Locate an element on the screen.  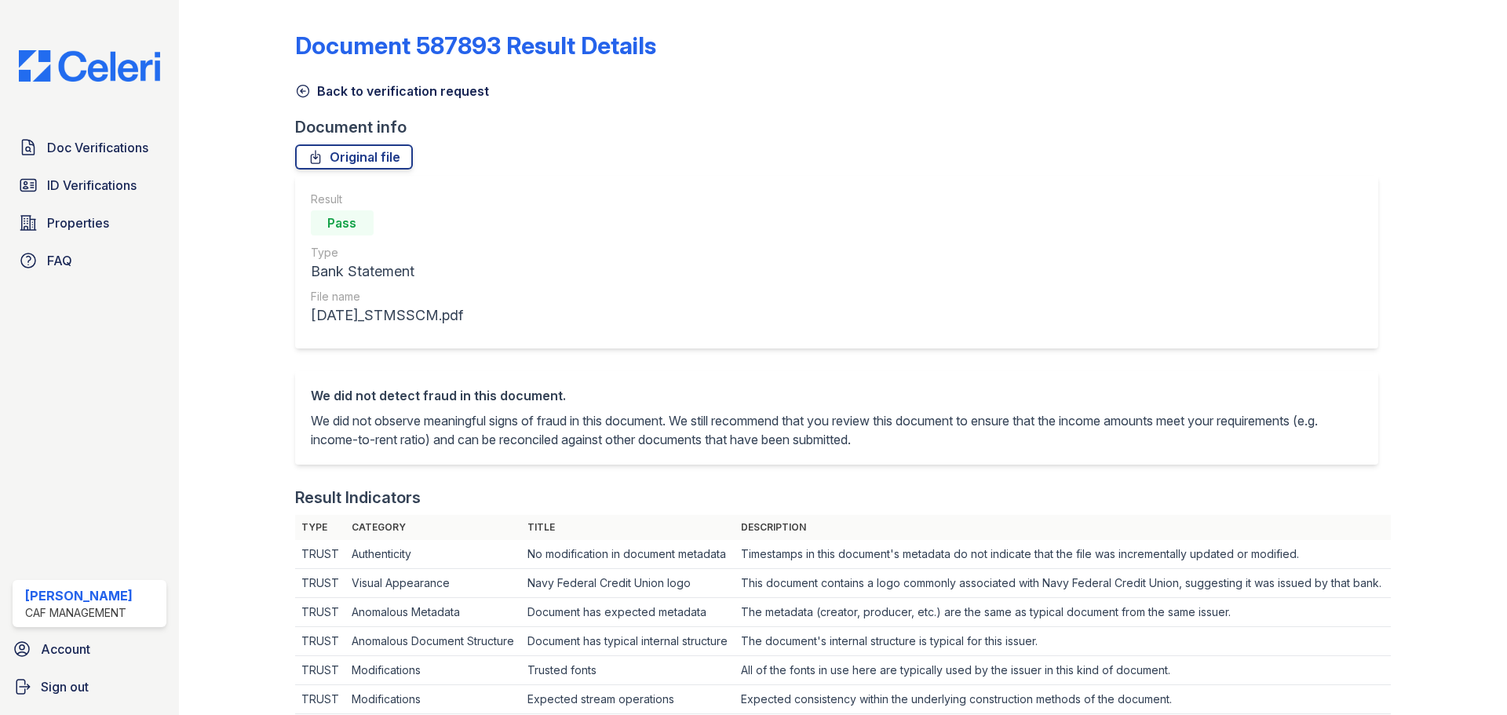
div: We did not detect fraud in this document. is located at coordinates (837, 396).